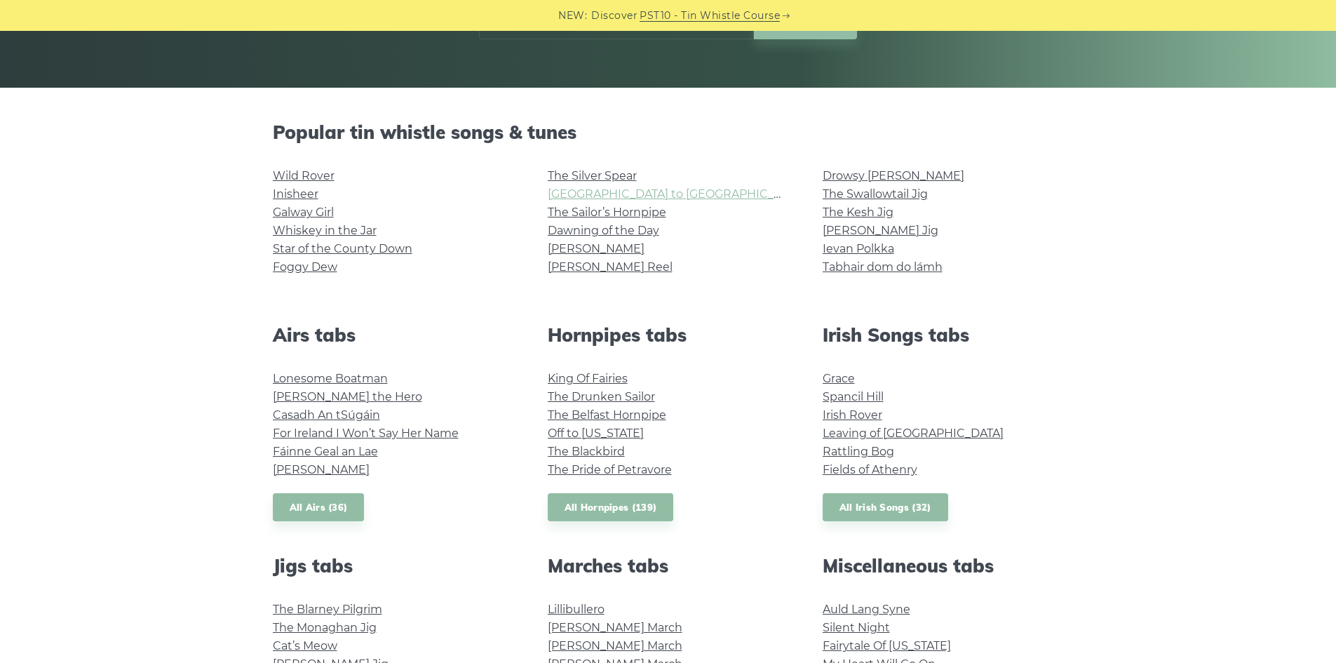  What do you see at coordinates (858, 451) in the screenshot?
I see `a: Rattling Bog` at bounding box center [858, 451].